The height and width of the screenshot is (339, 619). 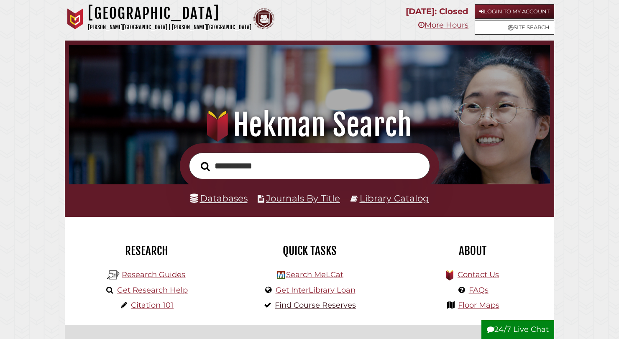 What do you see at coordinates (205, 166) in the screenshot?
I see `i: Search` at bounding box center [205, 166].